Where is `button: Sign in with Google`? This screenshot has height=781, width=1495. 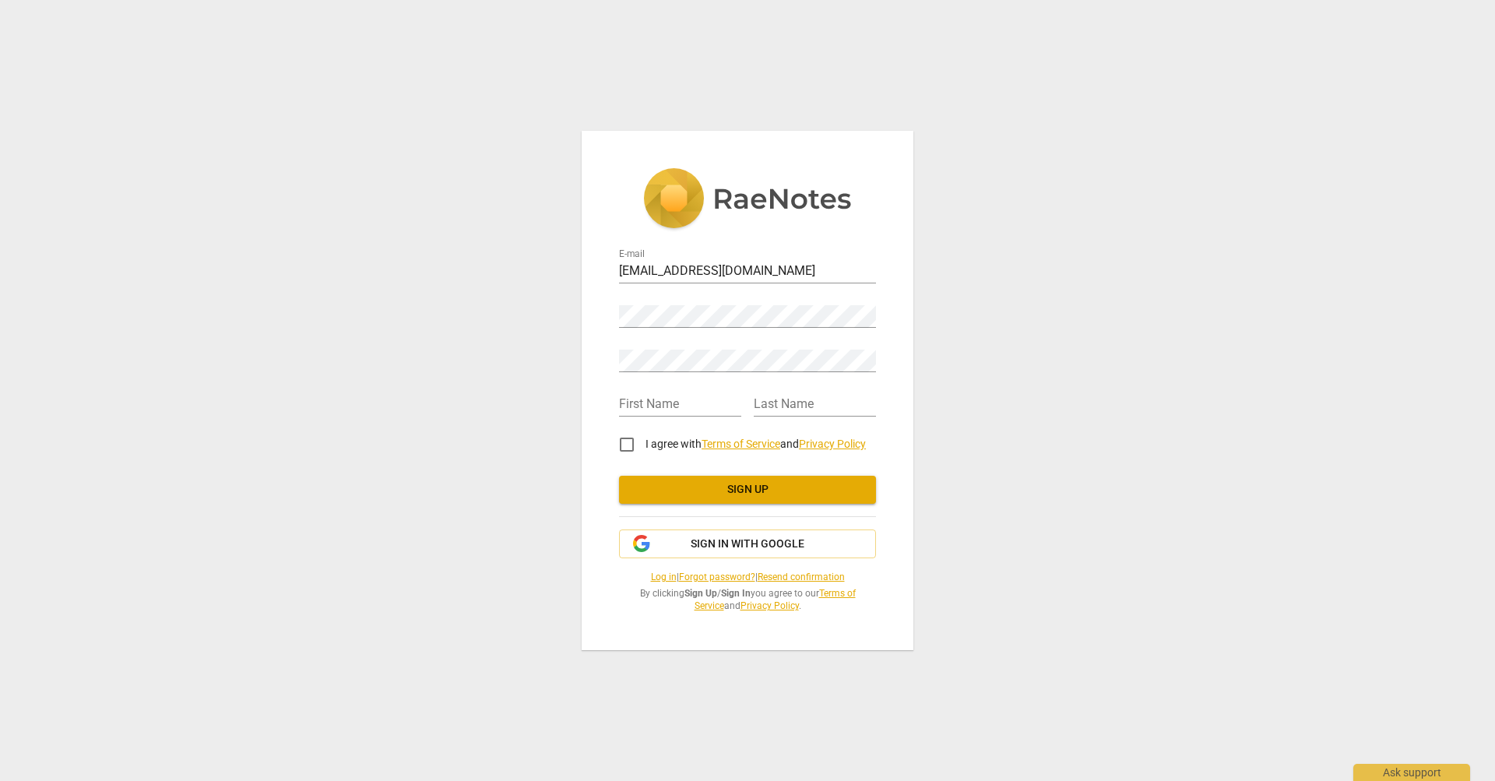 button: Sign in with Google is located at coordinates (747, 544).